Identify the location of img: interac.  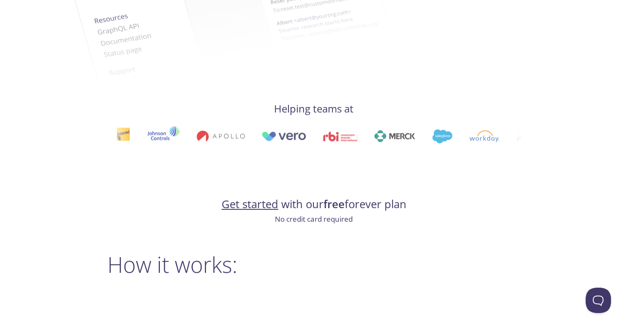
(122, 136).